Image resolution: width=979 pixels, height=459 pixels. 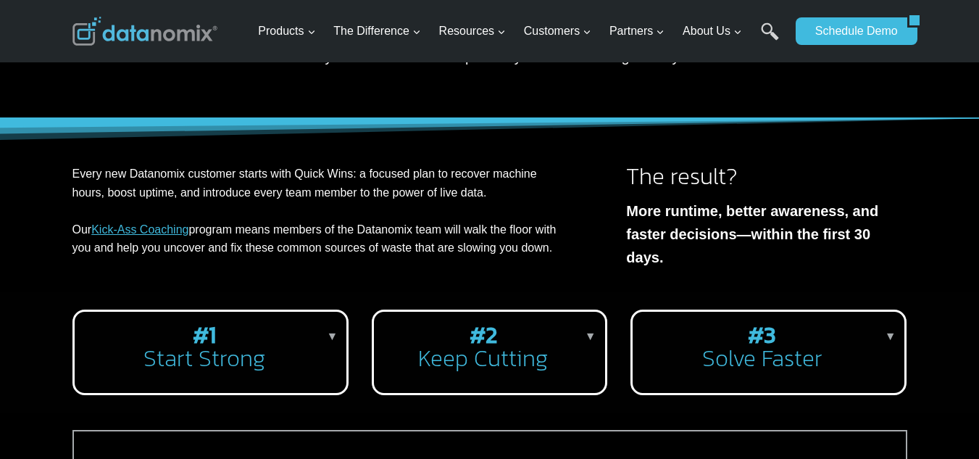 I want to click on a: Search, so click(x=770, y=38).